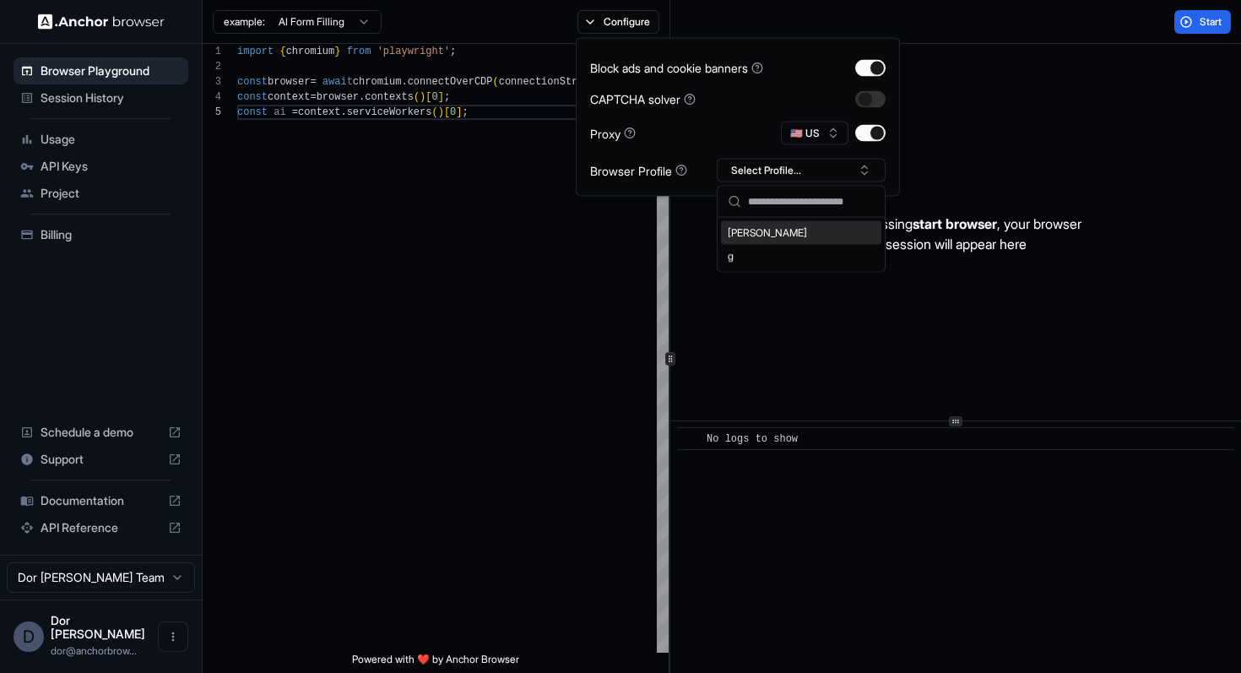 This screenshot has width=1241, height=673. I want to click on span: API Keys, so click(111, 166).